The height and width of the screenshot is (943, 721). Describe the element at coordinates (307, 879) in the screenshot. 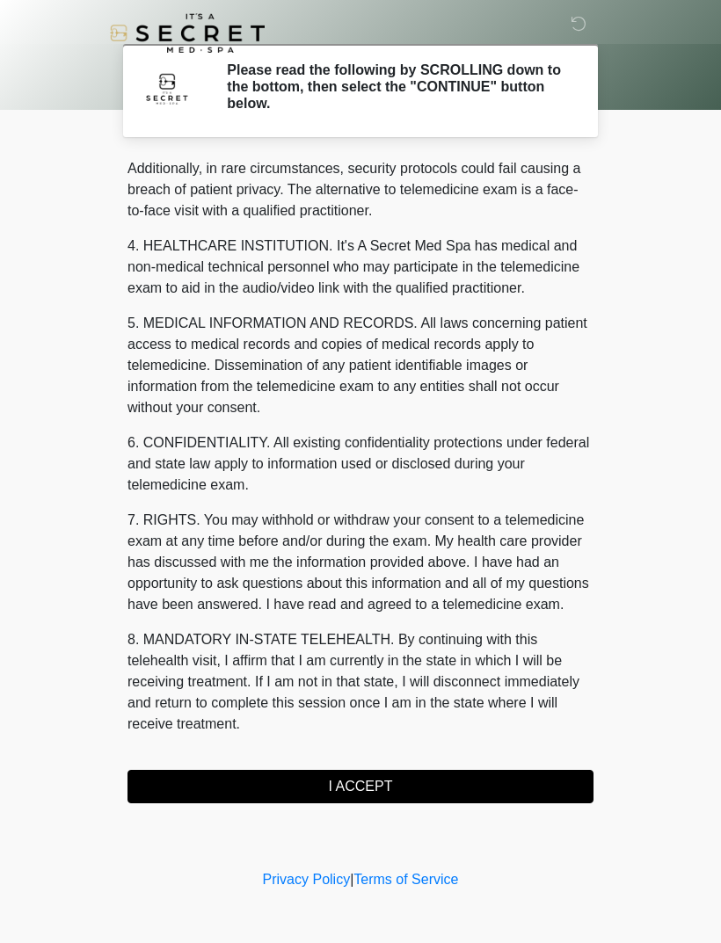

I see `a: Privacy Policy` at that location.